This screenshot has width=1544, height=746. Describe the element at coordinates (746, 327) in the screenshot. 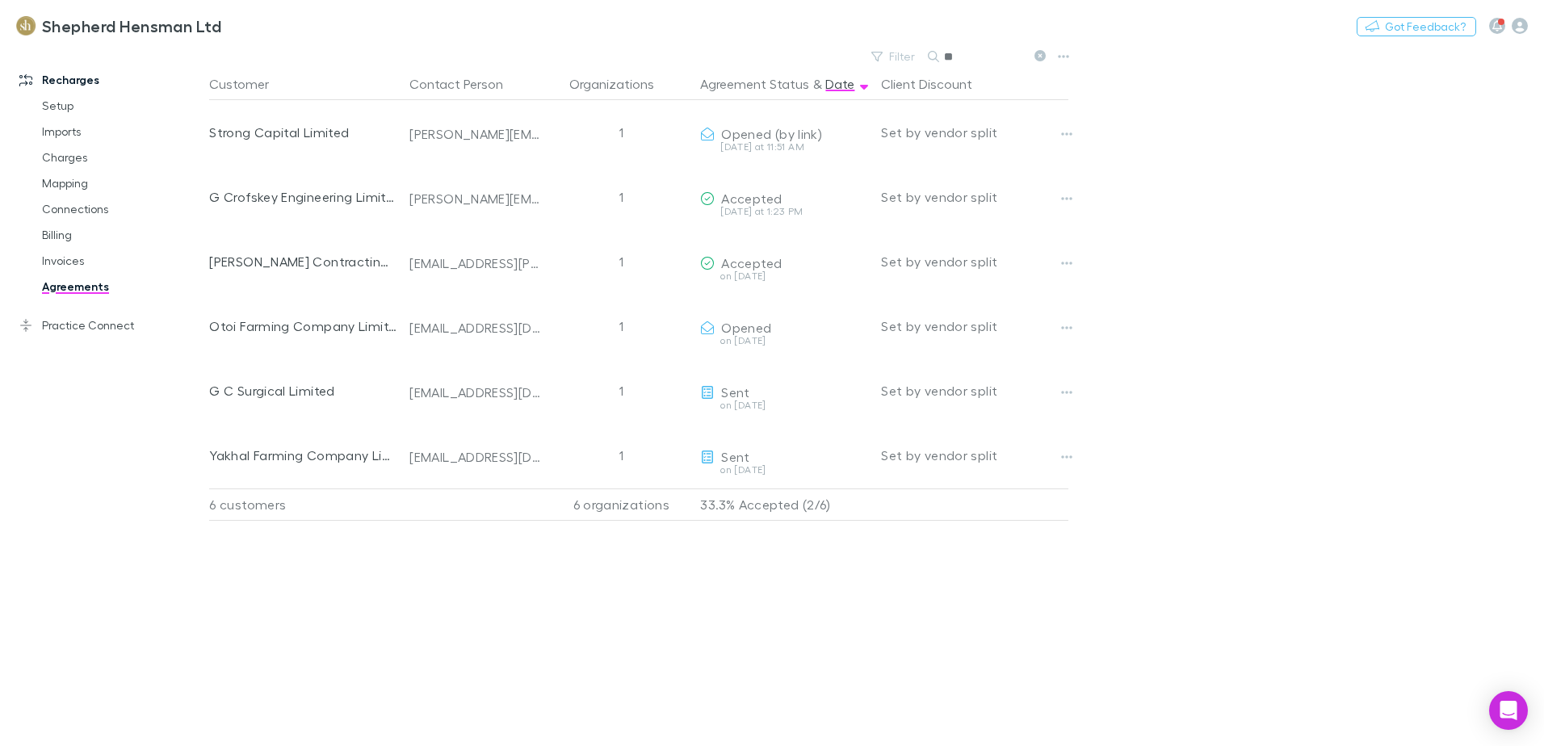

I see `span: Opened` at that location.